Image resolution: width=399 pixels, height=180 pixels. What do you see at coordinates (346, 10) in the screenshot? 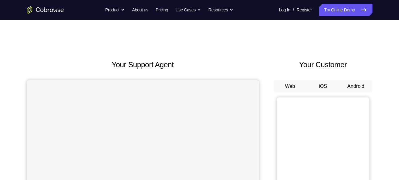
I see `a: Try Online Demo` at bounding box center [346, 10].